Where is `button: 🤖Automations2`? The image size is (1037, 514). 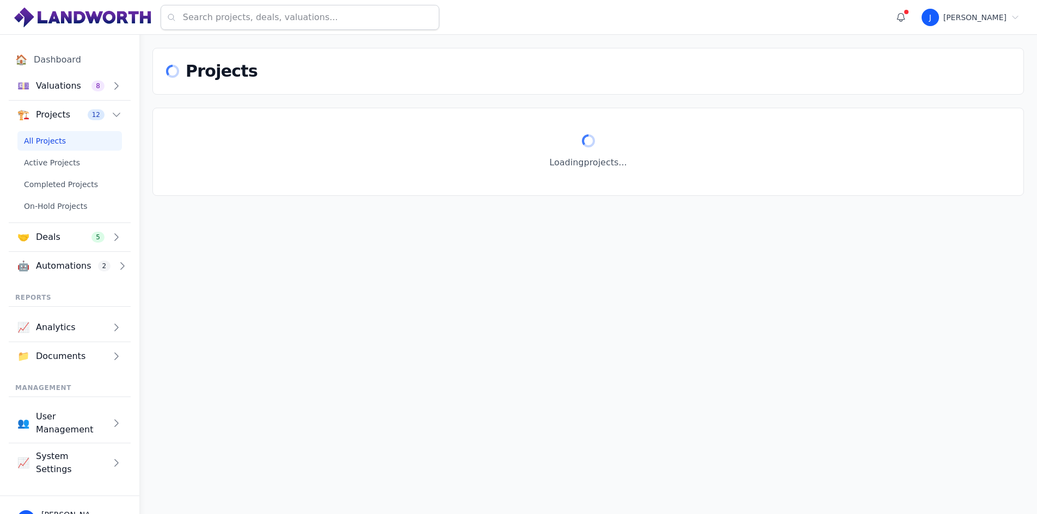
button: 🤖Automations2 is located at coordinates (70, 266).